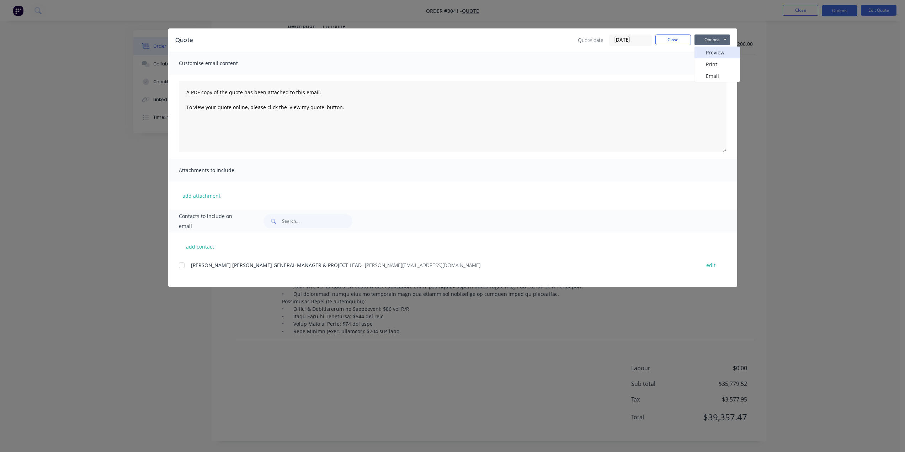  Describe the element at coordinates (711, 265) in the screenshot. I see `button: edit` at that location.